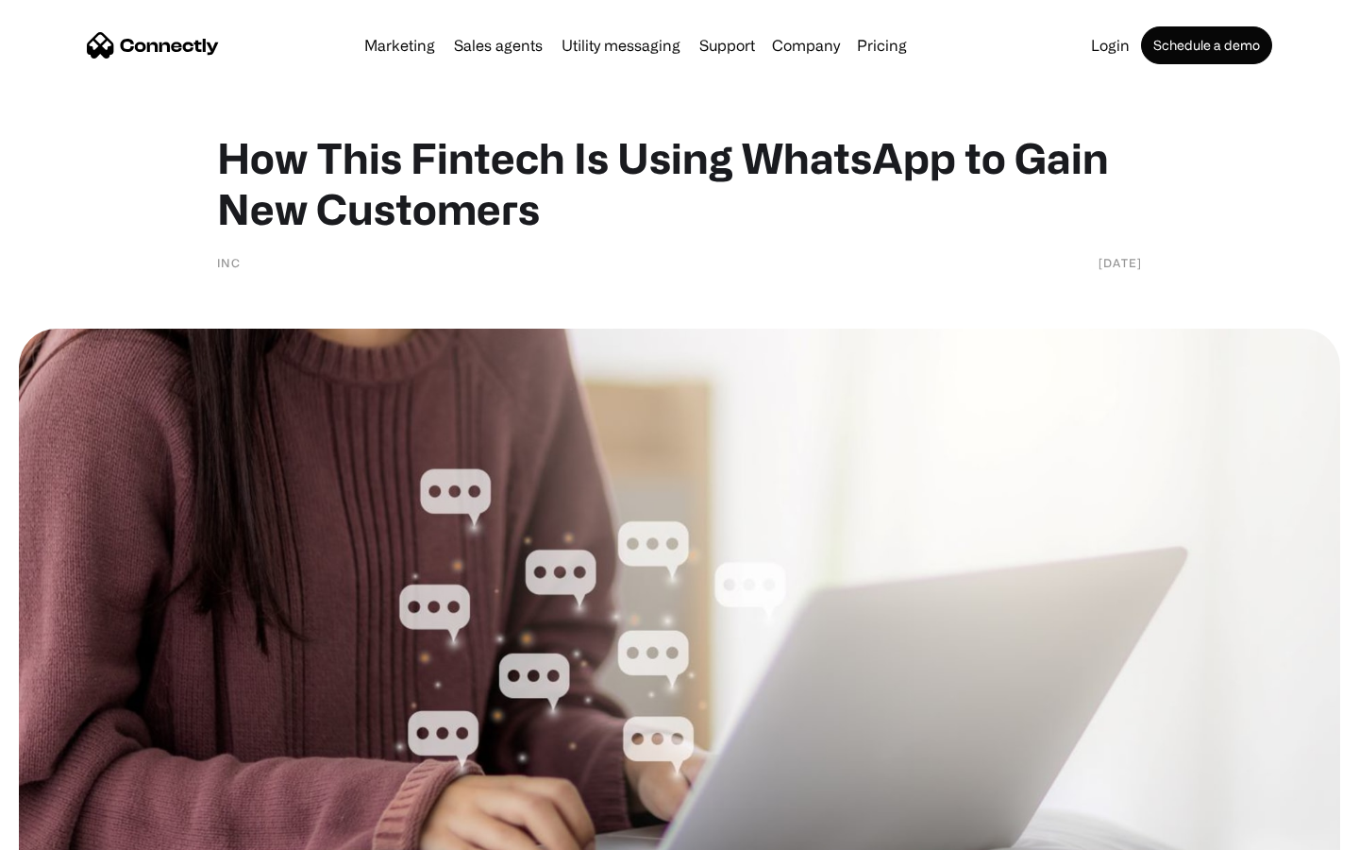  Describe the element at coordinates (498, 45) in the screenshot. I see `a: Sales agents` at that location.